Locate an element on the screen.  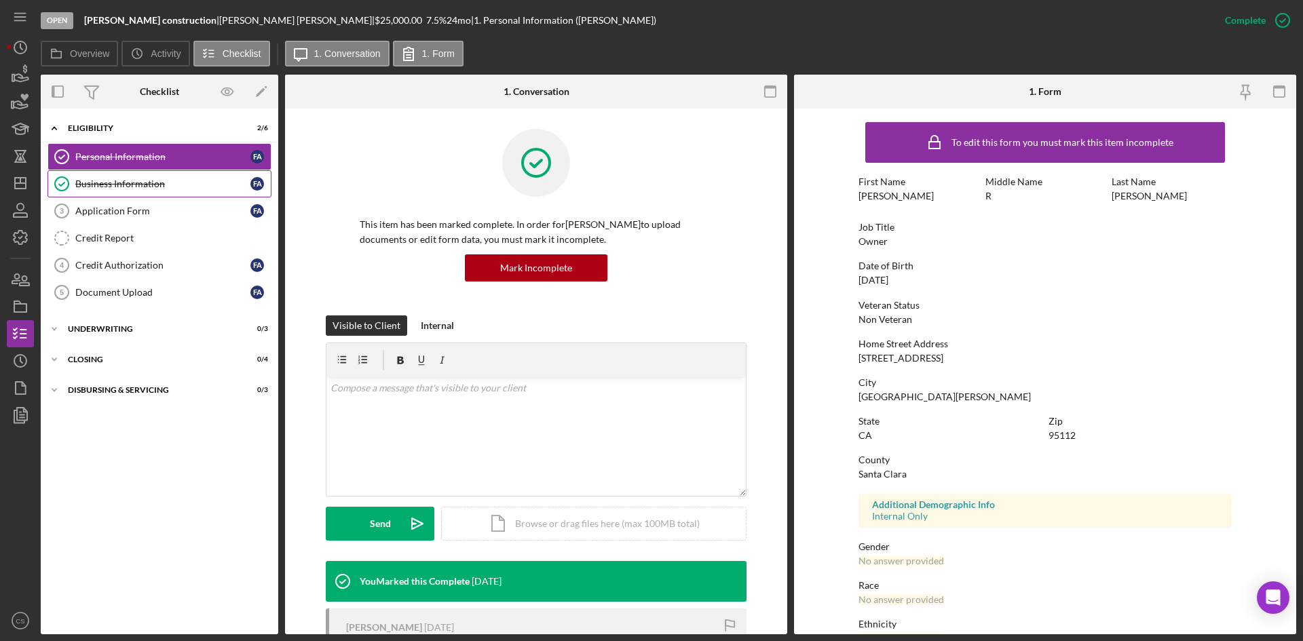
button: Internal is located at coordinates (437, 326).